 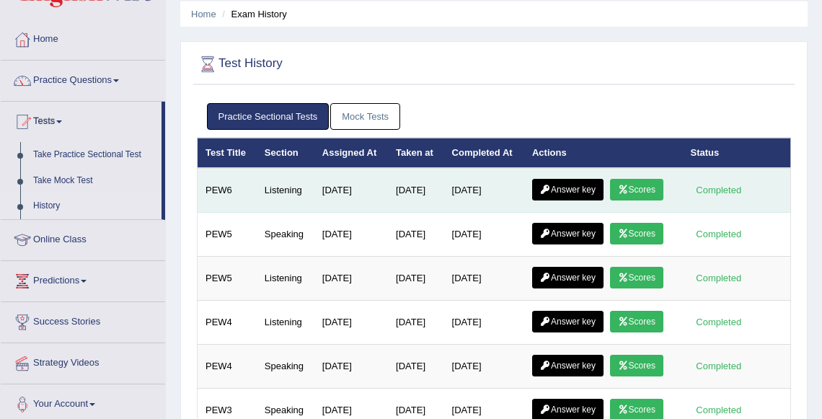 What do you see at coordinates (83, 238) in the screenshot?
I see `a: Online Class` at bounding box center [83, 238].